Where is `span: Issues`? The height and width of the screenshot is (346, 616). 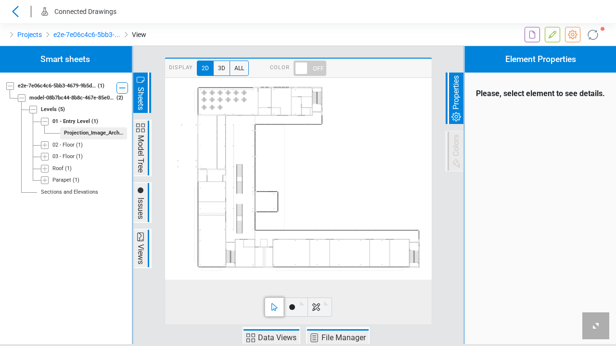
span: Issues is located at coordinates (140, 208).